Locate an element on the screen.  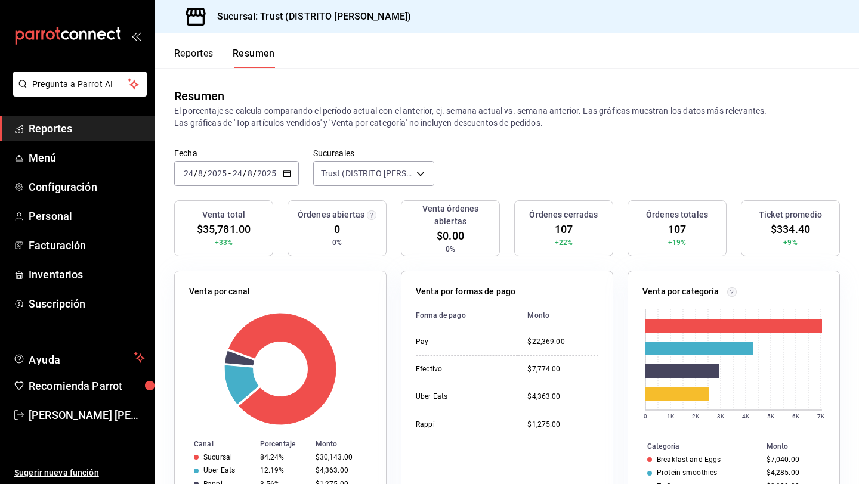
th: Categoría is located at coordinates (695, 447).